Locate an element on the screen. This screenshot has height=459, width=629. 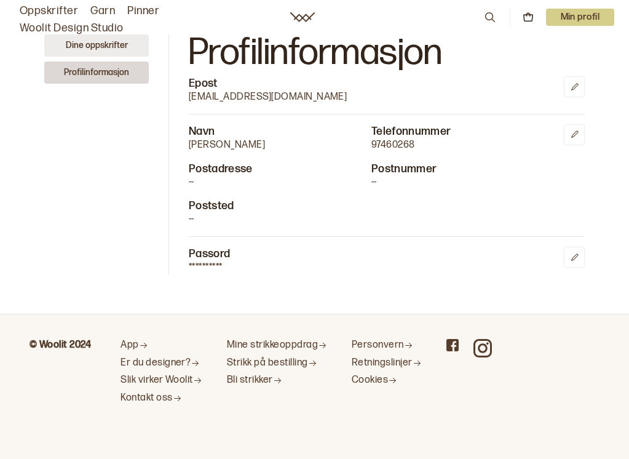
p: Navn is located at coordinates (280, 132).